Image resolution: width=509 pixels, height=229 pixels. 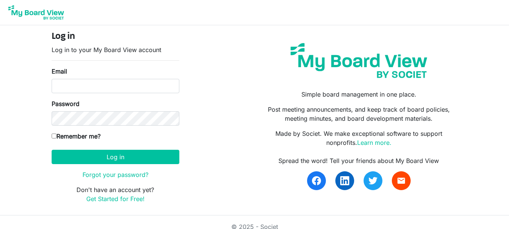 What do you see at coordinates (36, 12) in the screenshot?
I see `img: My Board View Logo` at bounding box center [36, 12].